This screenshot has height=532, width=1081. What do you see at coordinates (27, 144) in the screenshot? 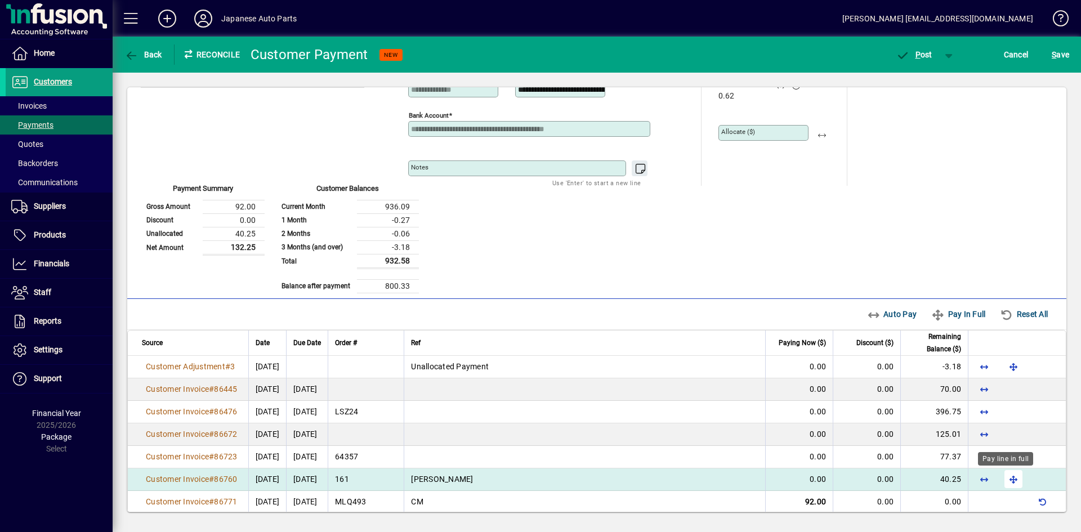
I see `span: Quotes` at bounding box center [27, 144].